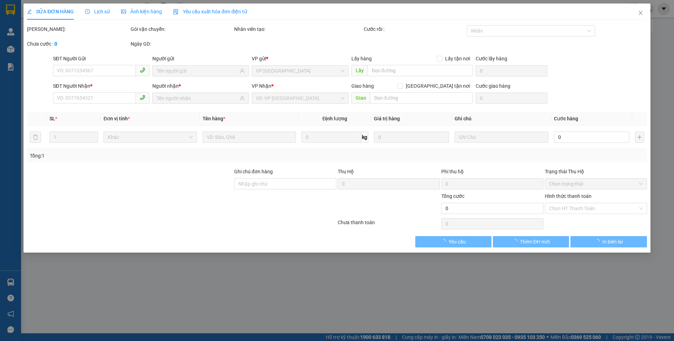  Describe the element at coordinates (52, 119) in the screenshot. I see `span: SL` at that location.